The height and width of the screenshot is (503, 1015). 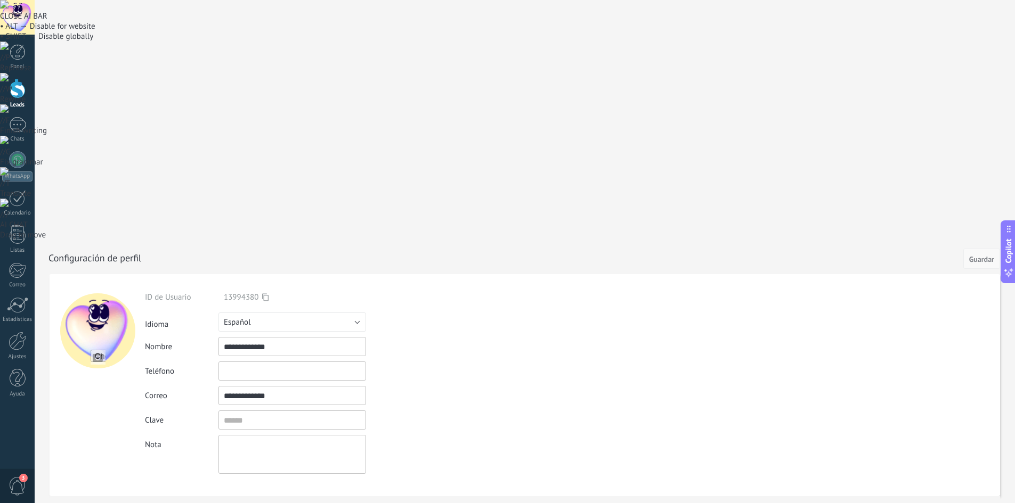 What do you see at coordinates (18, 320) in the screenshot?
I see `div: Estadísticas` at bounding box center [18, 320].